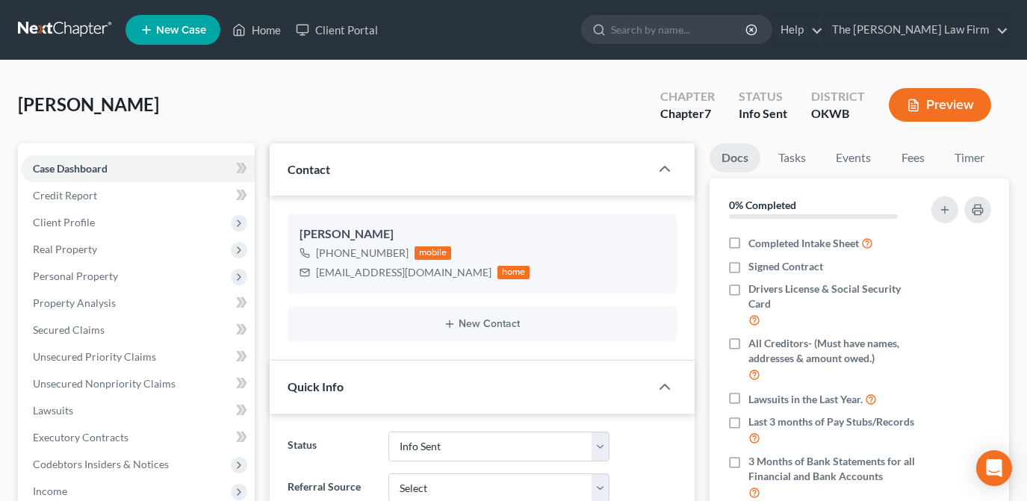 The image size is (1027, 501). I want to click on span: 3 Months of Bank Statements for all Financial and Bank Accounts, so click(835, 469).